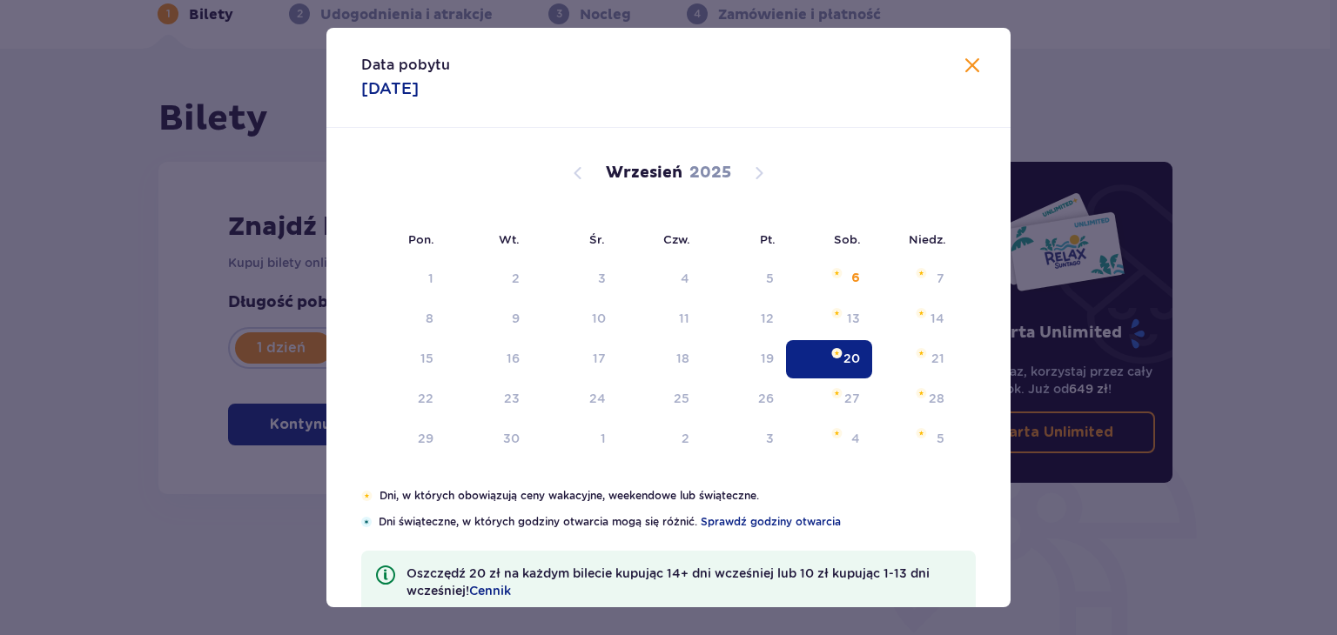 The width and height of the screenshot is (1337, 635). What do you see at coordinates (660, 359) in the screenshot?
I see `td: czwartek, 18 września 2025` at bounding box center [660, 359].